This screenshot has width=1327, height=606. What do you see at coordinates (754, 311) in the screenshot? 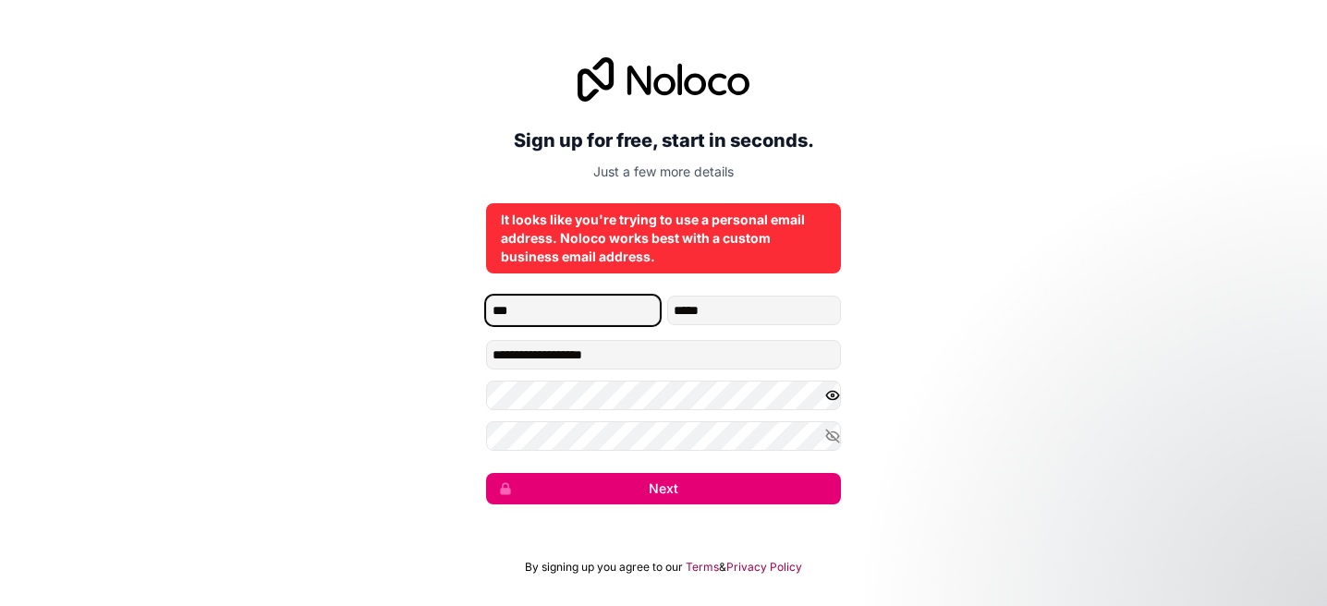
I see `input: family-name` at bounding box center [754, 311].